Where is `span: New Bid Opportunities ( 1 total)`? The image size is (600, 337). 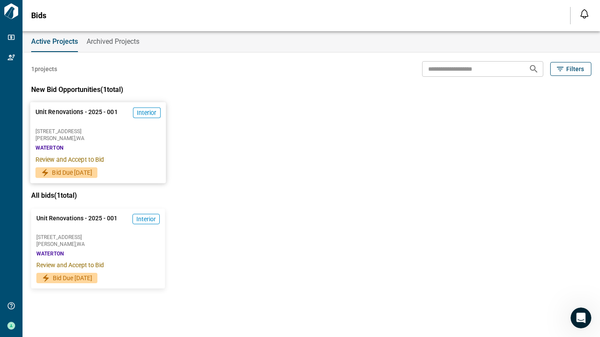 span: New Bid Opportunities ( 1 total) is located at coordinates (77, 89).